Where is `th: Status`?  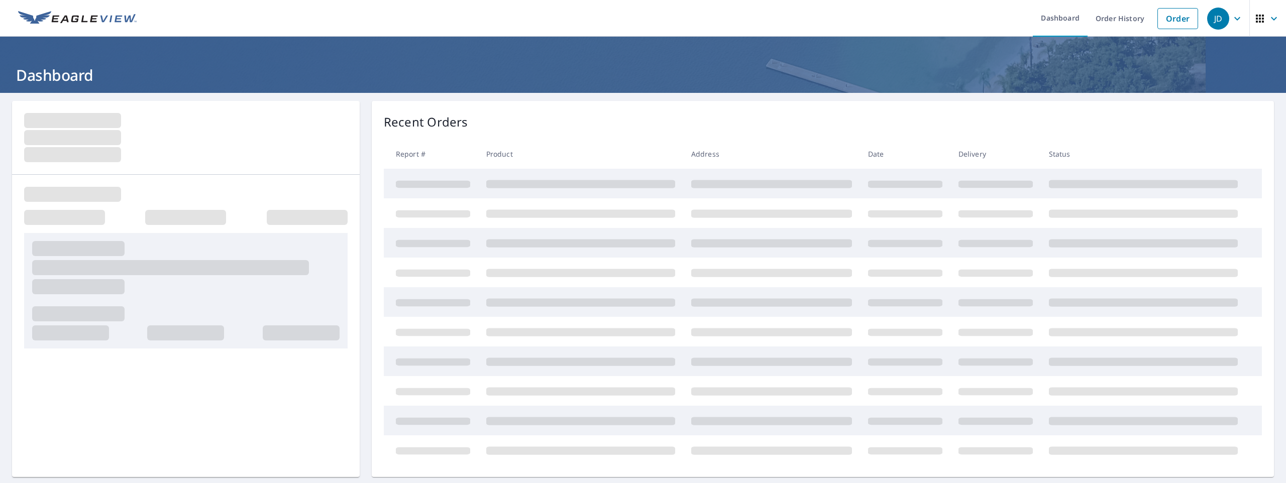 th: Status is located at coordinates (1144, 154).